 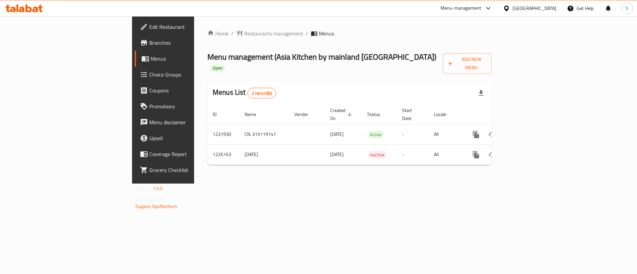 I want to click on span: Coverage Report, so click(x=191, y=154).